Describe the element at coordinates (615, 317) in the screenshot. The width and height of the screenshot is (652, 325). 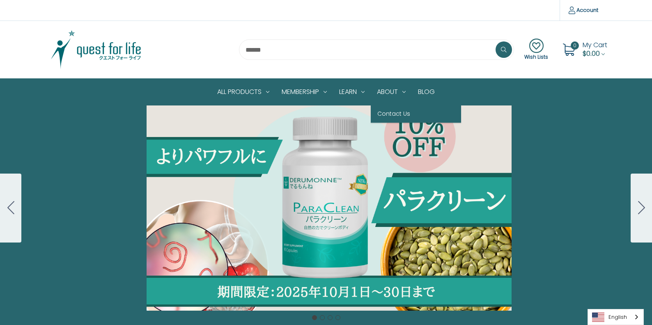
I see `aside: Language selected: English` at that location.